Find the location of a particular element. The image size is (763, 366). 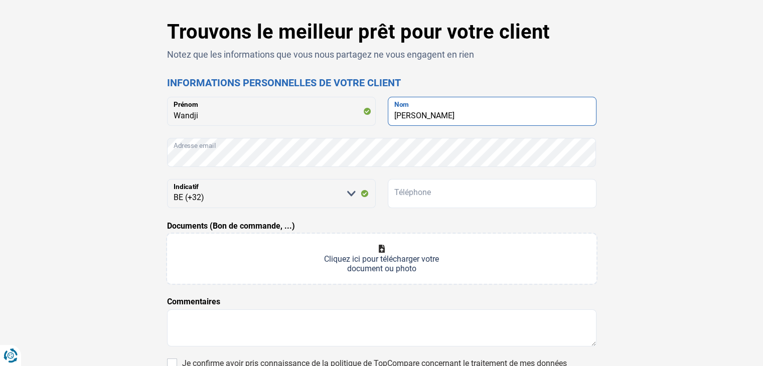

label: Documents (Bon de commande, ...) is located at coordinates (231, 226).